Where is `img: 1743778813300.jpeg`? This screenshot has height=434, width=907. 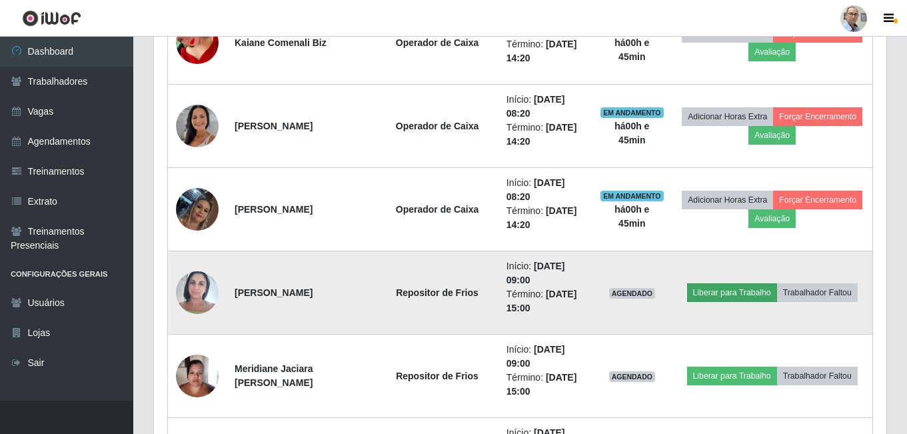
img: 1743778813300.jpeg is located at coordinates (197, 126).